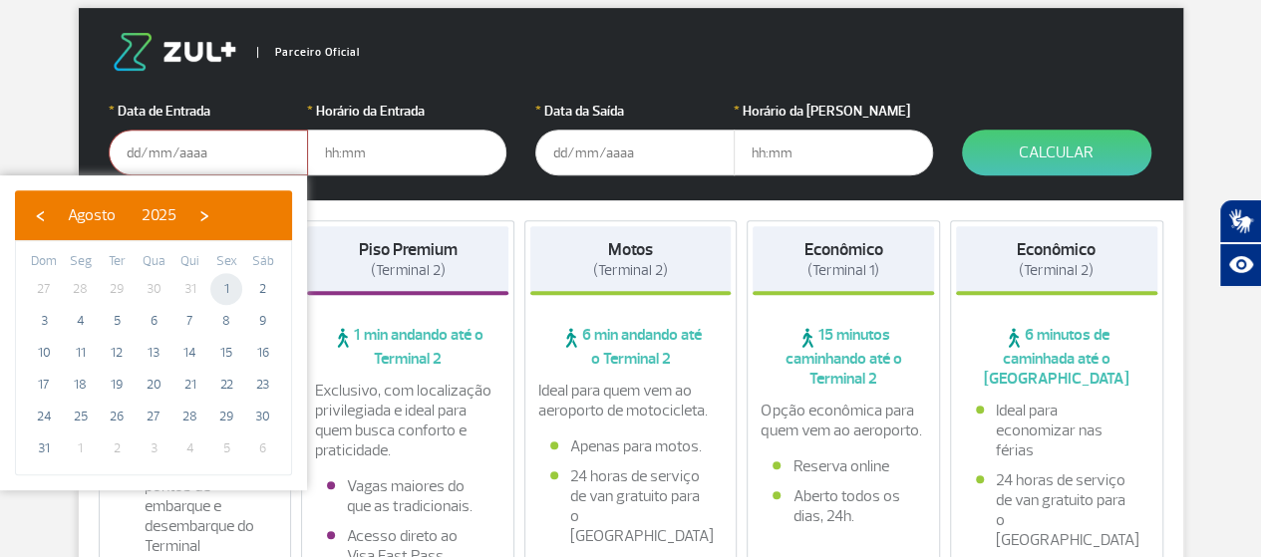  I want to click on span: 19, so click(117, 385).